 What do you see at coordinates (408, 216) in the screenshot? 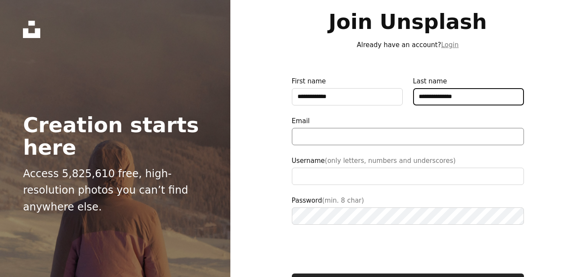
I see `input: Password(min. 8 char)` at bounding box center [408, 216].